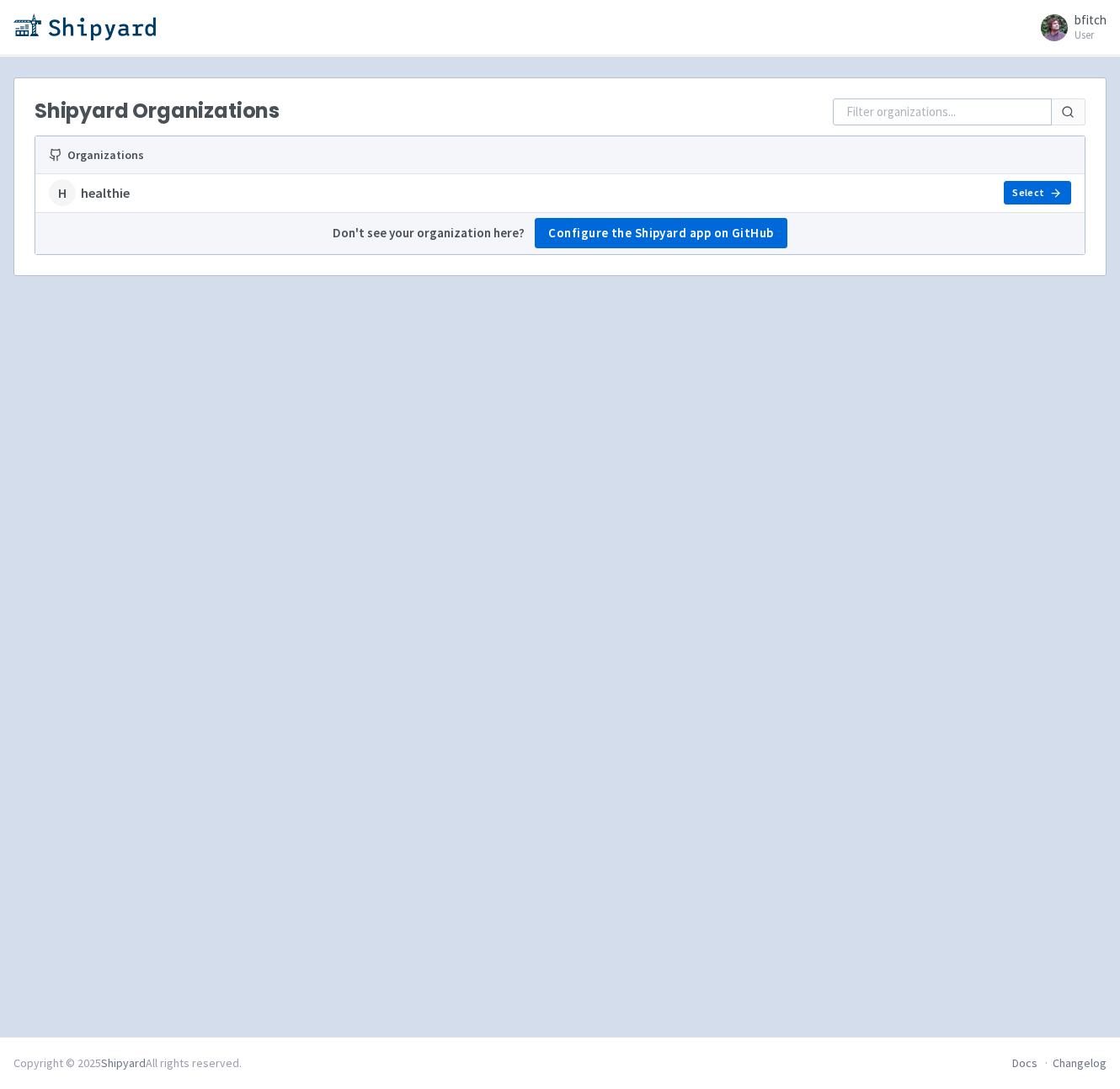 The image size is (1120, 1089). What do you see at coordinates (942, 112) in the screenshot?
I see `input: Filter organizations...` at bounding box center [942, 112].